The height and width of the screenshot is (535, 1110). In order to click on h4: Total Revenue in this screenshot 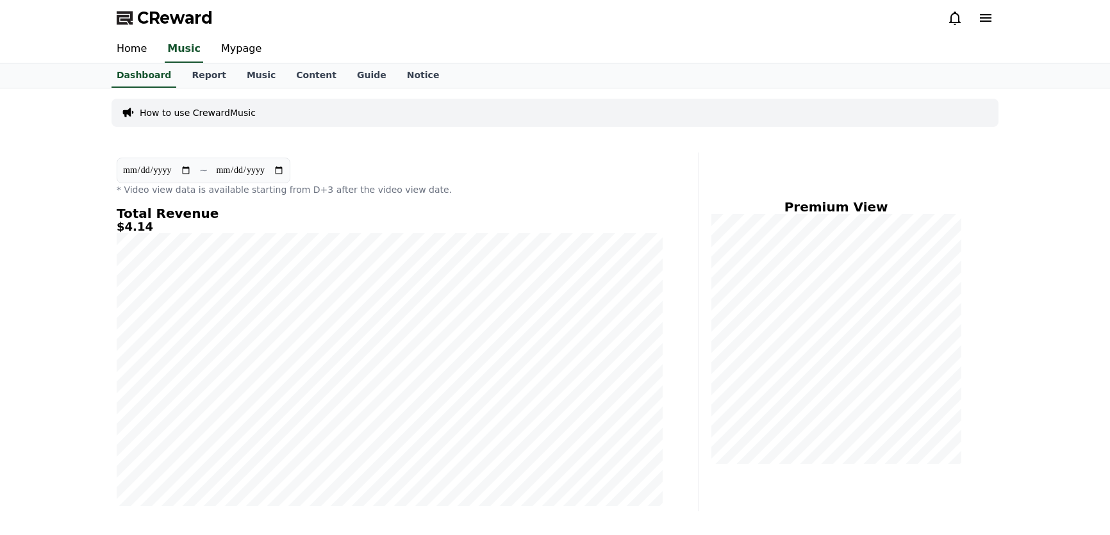, I will do `click(389, 213)`.